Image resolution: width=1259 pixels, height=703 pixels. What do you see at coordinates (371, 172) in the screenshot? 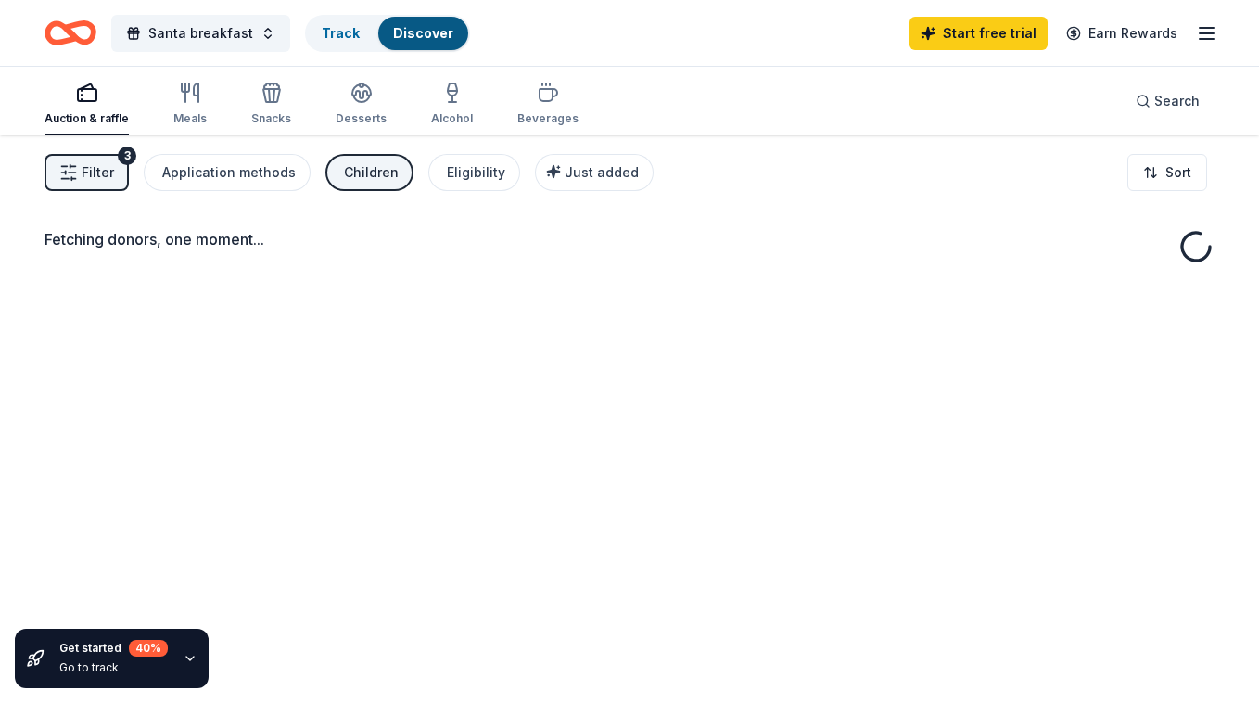
I see `div: Children` at bounding box center [371, 172].